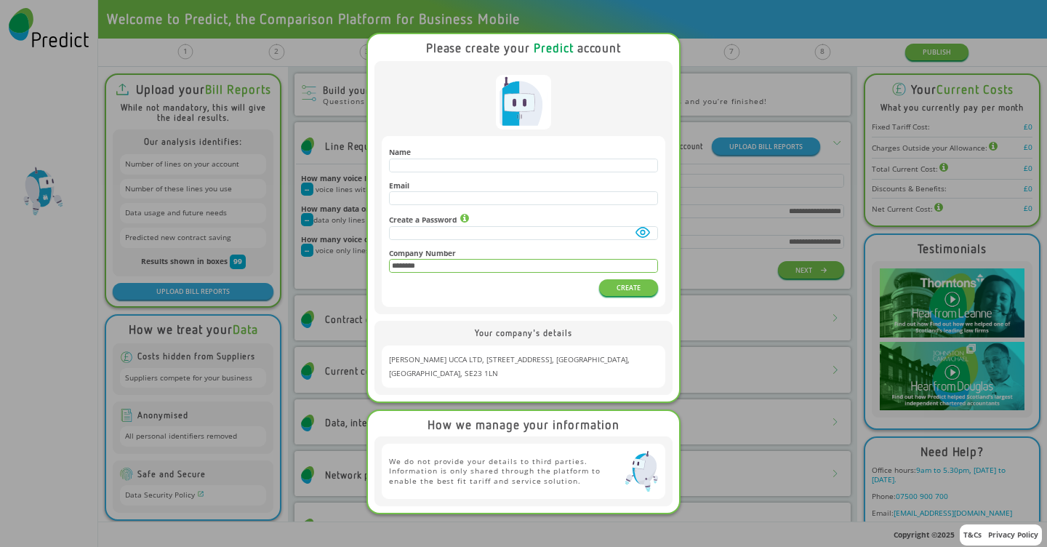  I want to click on span: SE23 1LN, so click(481, 373).